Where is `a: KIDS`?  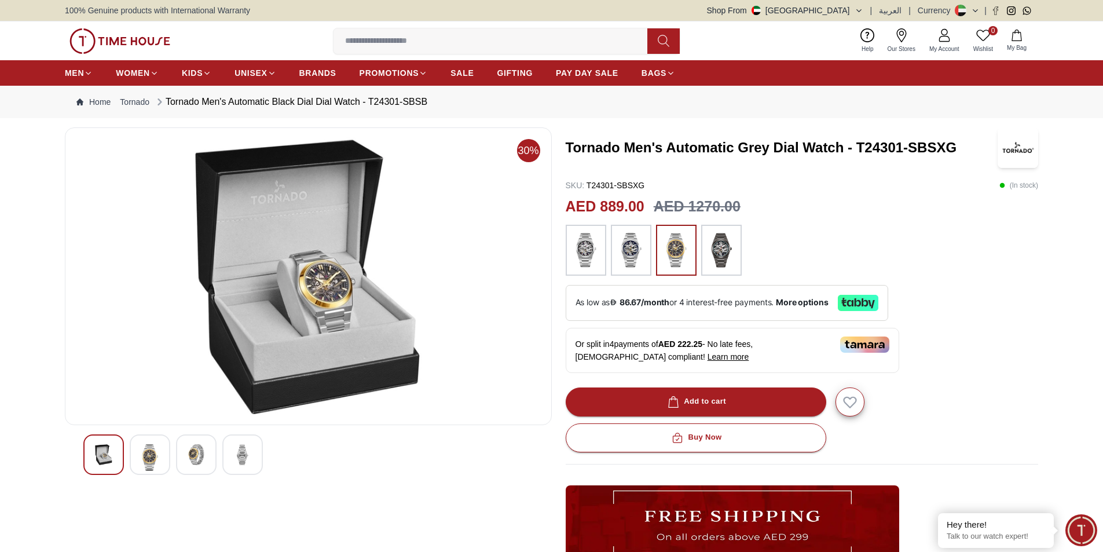
a: KIDS is located at coordinates (196, 73).